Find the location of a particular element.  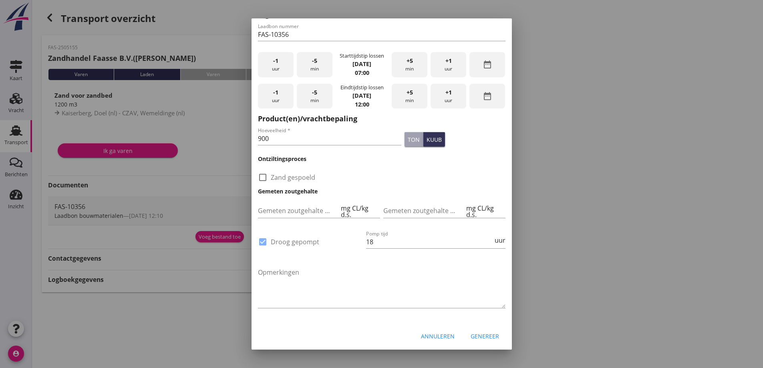

div: Starttijdstip lossen is located at coordinates (362, 56).